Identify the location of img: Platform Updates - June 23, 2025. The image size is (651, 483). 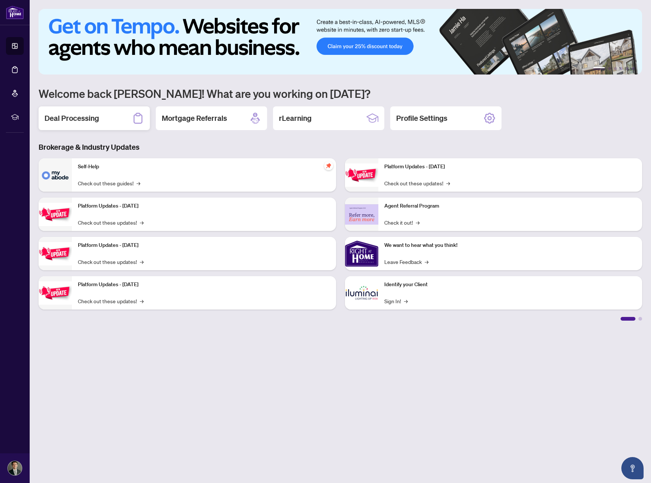
(362, 175).